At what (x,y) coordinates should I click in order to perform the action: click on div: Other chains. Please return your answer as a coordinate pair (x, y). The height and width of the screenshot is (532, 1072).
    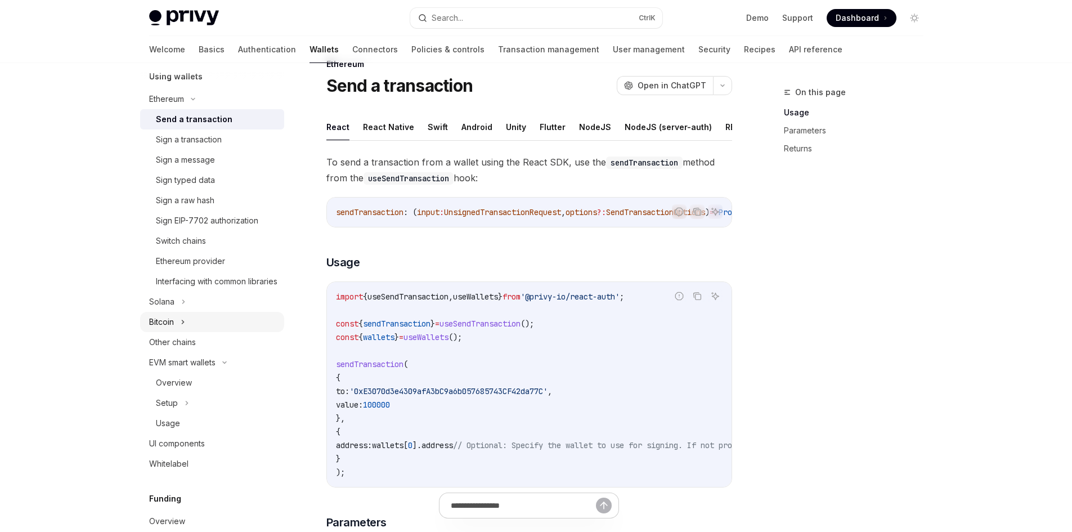
    Looking at the image, I should click on (172, 342).